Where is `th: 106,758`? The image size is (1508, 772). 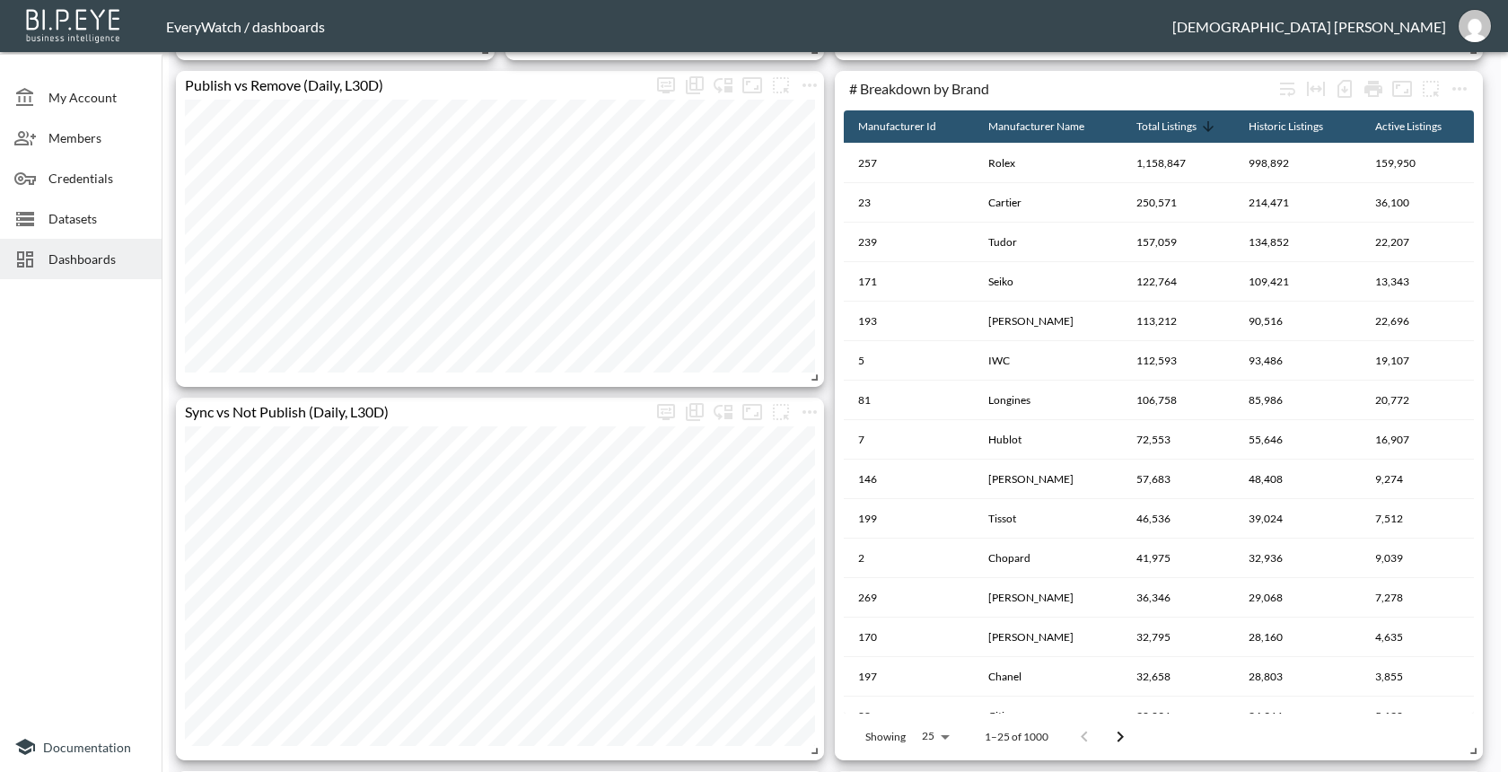
th: 106,758 is located at coordinates (1178, 400).